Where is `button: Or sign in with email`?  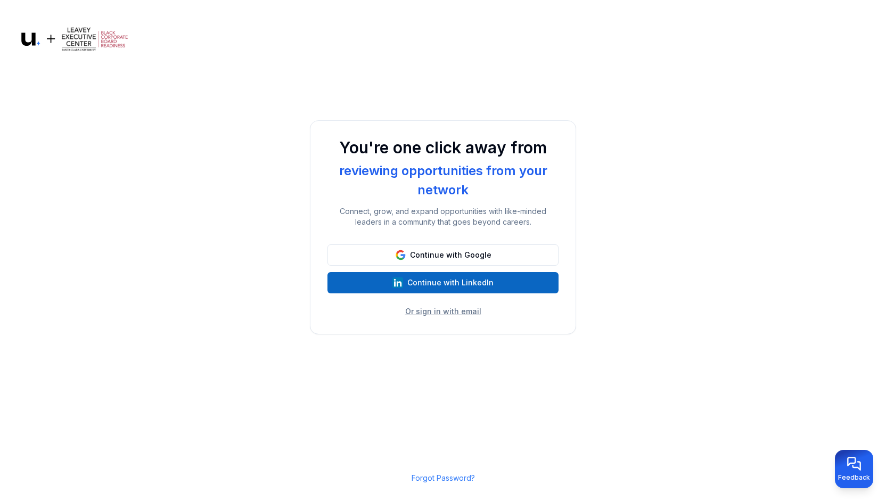
button: Or sign in with email is located at coordinates (443, 312).